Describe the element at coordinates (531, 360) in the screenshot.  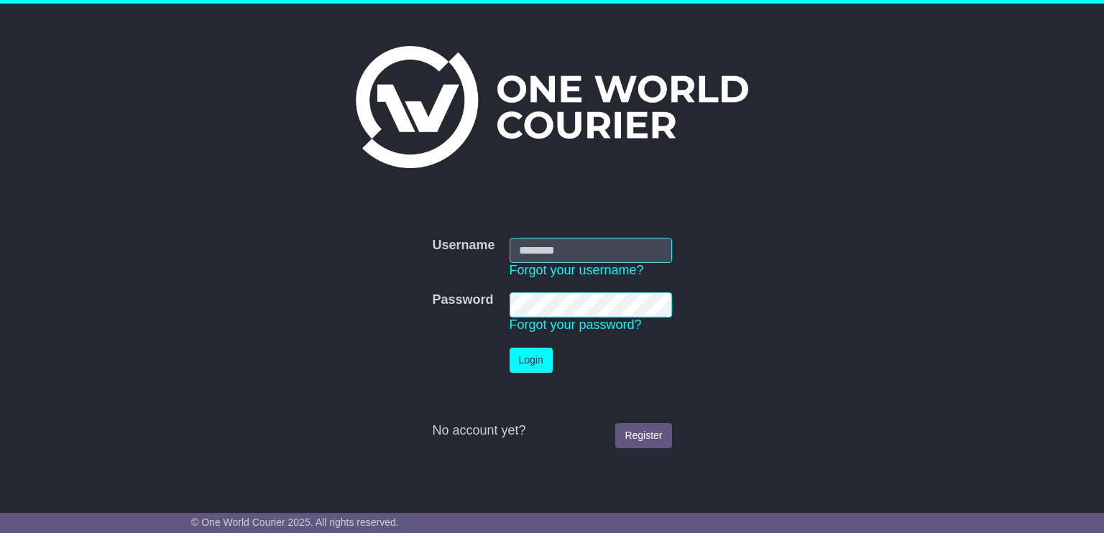
I see `button: Login` at that location.